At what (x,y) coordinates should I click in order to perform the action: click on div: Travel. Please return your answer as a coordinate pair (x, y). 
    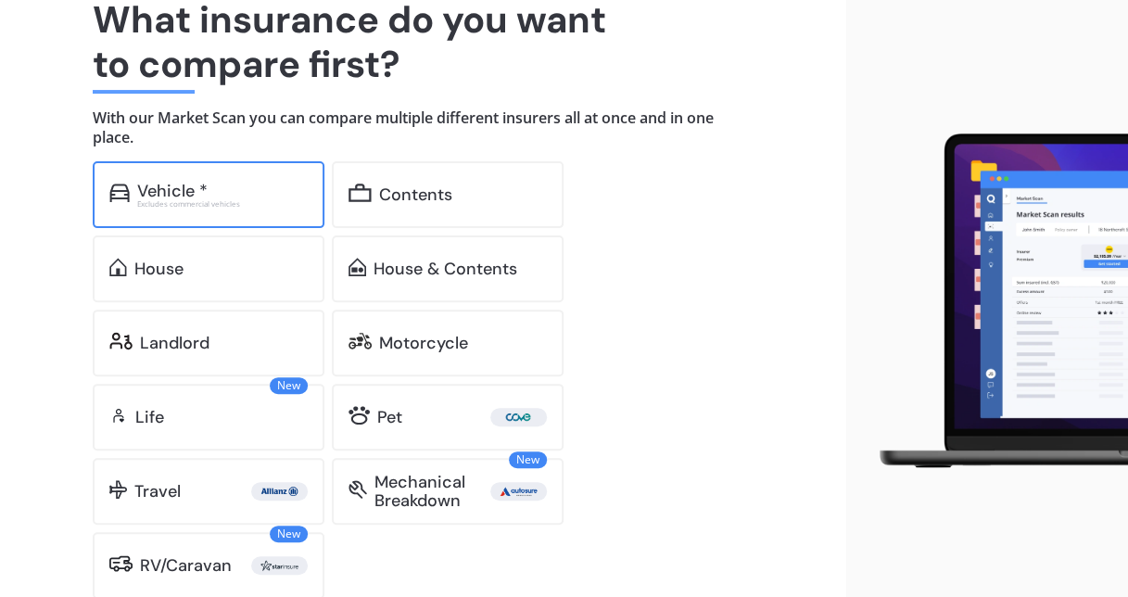
    Looking at the image, I should click on (158, 491).